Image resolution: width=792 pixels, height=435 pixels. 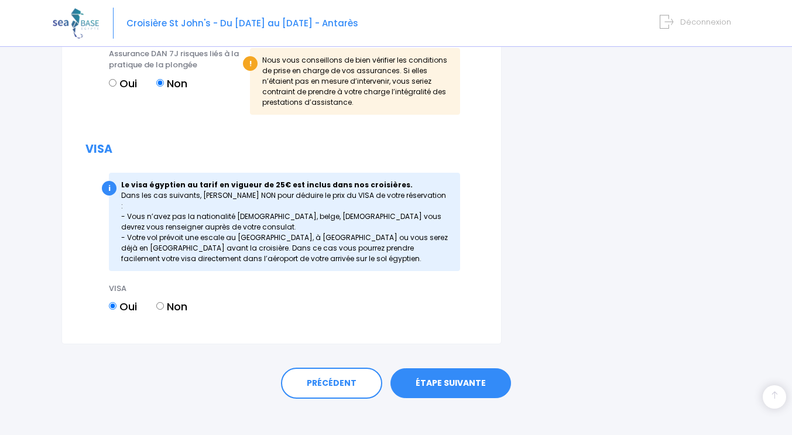 I want to click on div: Nous vous conseillons de bien vérifier les conditions de prise en charge de vos assurances. Si el..., so click(x=355, y=81).